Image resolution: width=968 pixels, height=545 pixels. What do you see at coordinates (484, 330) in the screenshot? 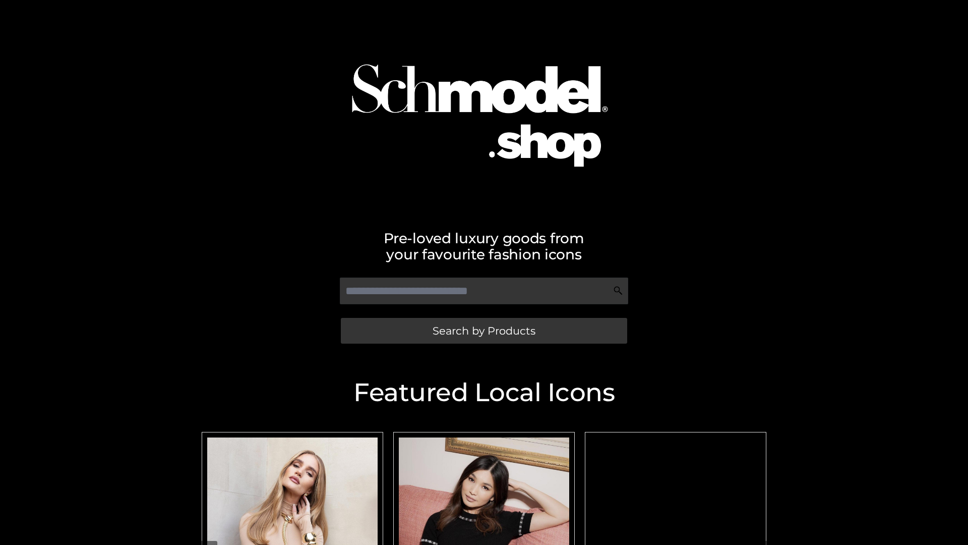
I see `span: Search by Products` at bounding box center [484, 330].